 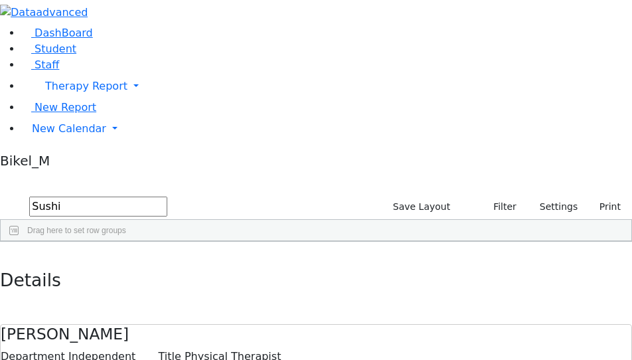 What do you see at coordinates (57, 33) in the screenshot?
I see `a: DashBoard` at bounding box center [57, 33].